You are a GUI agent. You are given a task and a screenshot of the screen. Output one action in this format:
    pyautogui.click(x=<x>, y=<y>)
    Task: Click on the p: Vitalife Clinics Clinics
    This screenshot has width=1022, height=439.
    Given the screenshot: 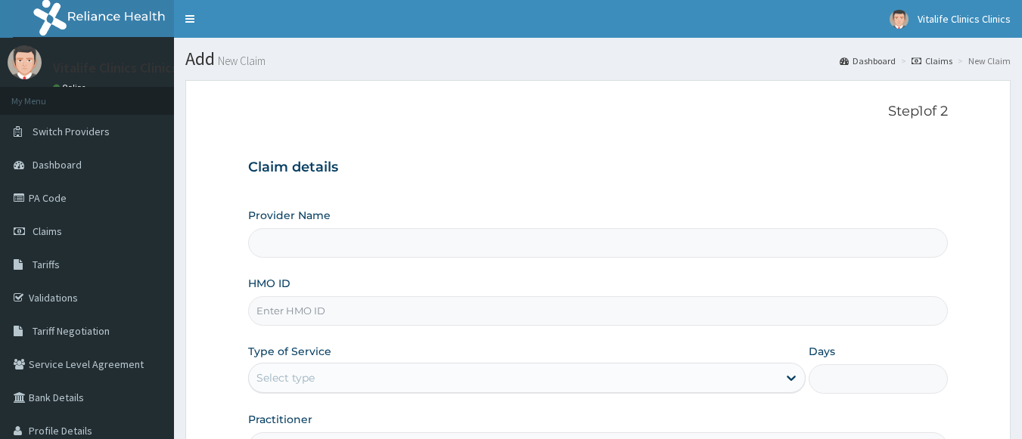 What is the action you would take?
    pyautogui.click(x=115, y=68)
    